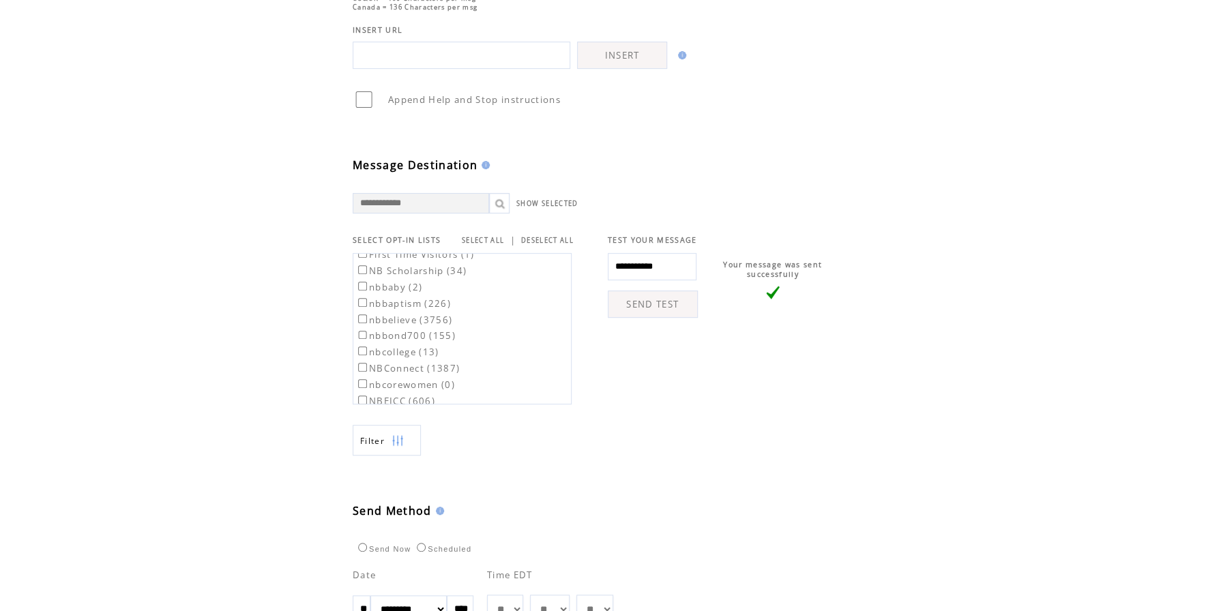 This screenshot has height=611, width=1221. What do you see at coordinates (622, 55) in the screenshot?
I see `a: INSERT` at bounding box center [622, 55].